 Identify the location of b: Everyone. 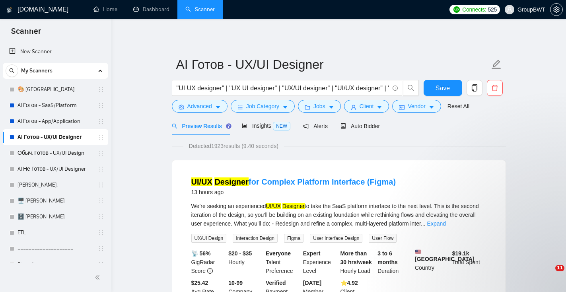
(278, 254).